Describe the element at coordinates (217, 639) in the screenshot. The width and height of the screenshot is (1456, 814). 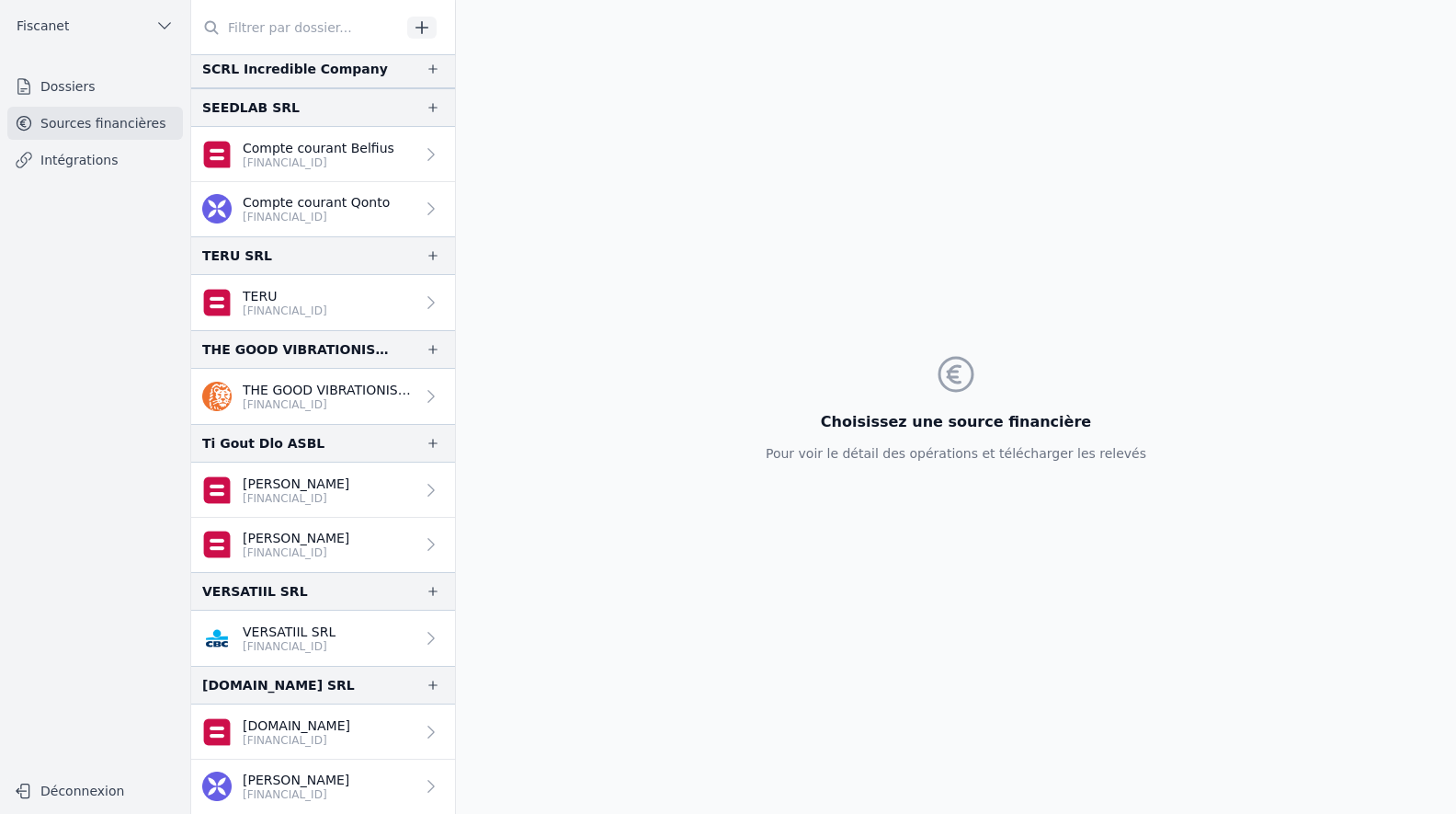
I see `img: CBC_CREGBEBB.png` at that location.